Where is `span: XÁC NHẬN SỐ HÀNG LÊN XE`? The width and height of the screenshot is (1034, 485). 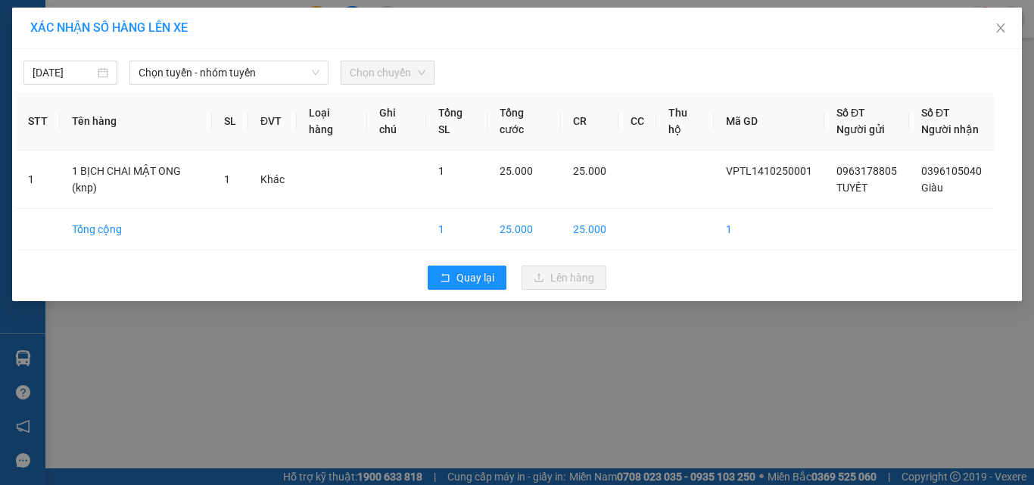 span: XÁC NHẬN SỐ HÀNG LÊN XE is located at coordinates (109, 27).